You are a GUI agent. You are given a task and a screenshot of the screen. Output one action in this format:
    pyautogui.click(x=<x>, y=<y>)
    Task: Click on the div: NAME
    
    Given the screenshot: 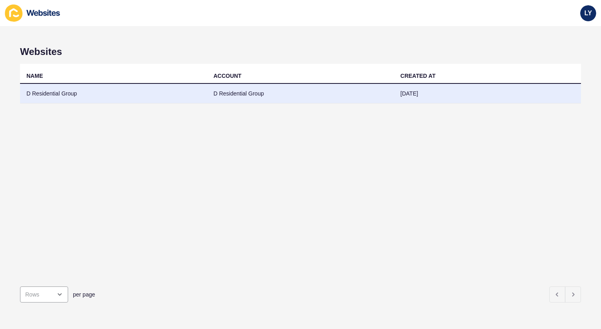 What is the action you would take?
    pyautogui.click(x=34, y=76)
    